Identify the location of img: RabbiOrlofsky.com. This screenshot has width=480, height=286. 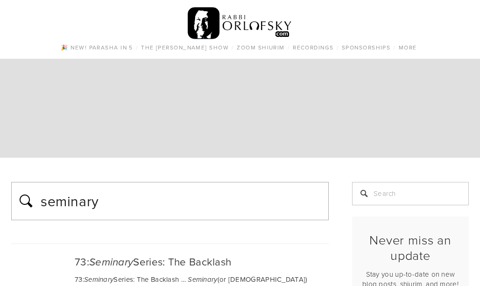
(240, 23).